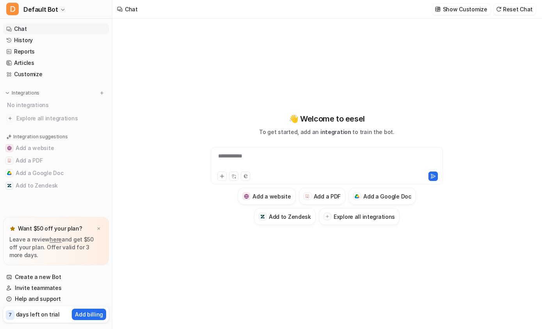 The width and height of the screenshot is (542, 329). I want to click on button: Explore all integrations, so click(359, 216).